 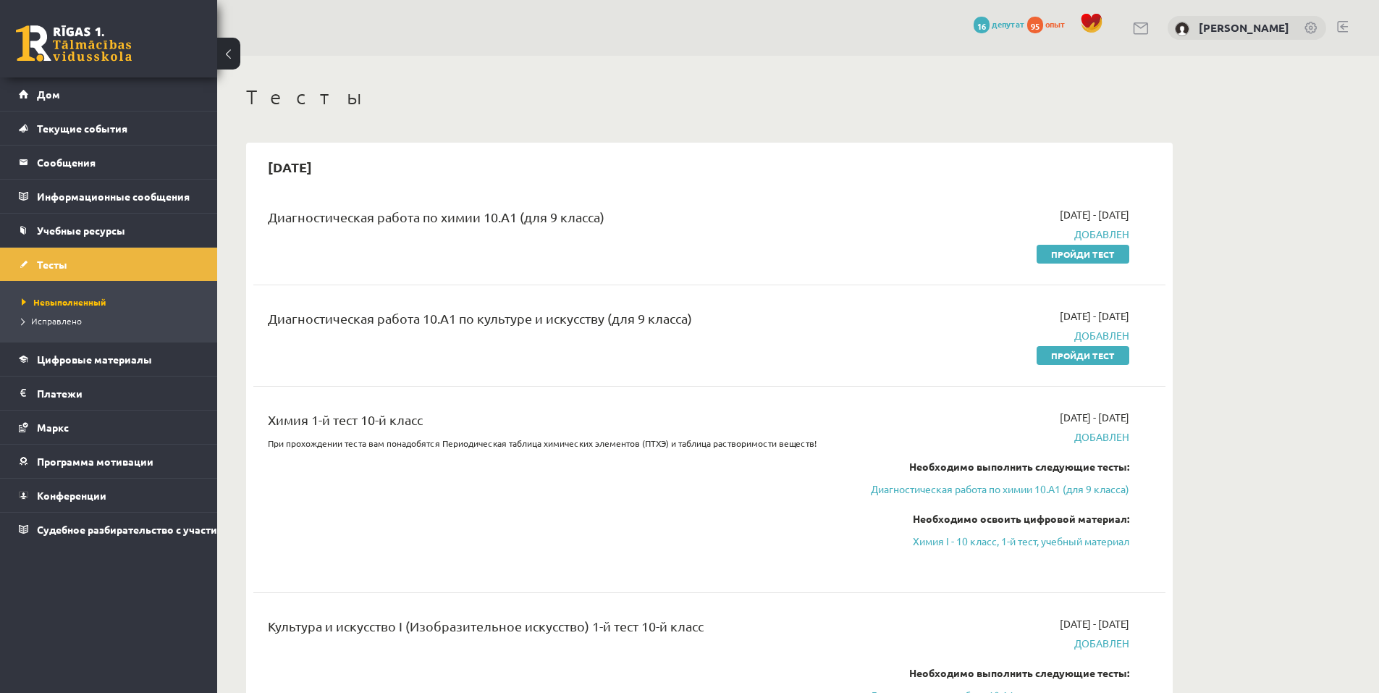 What do you see at coordinates (992, 489) in the screenshot?
I see `a: Диагностическая работа по химии 10.А1 (для 9 класса)` at bounding box center [992, 489].